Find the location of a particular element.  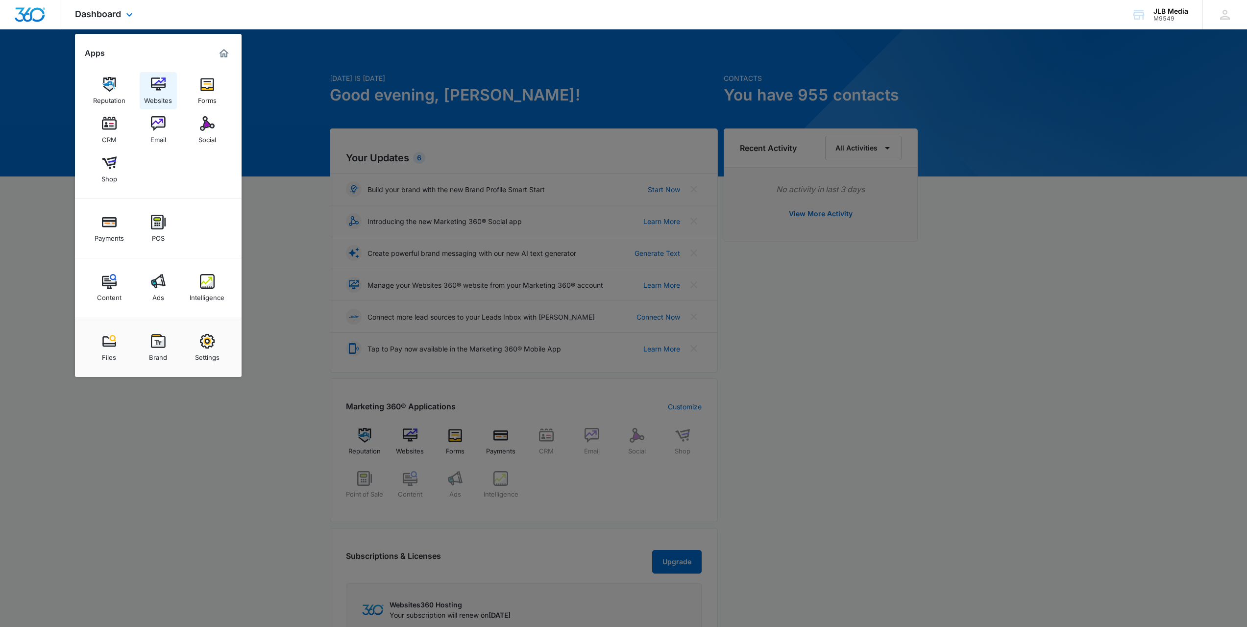

a: Content is located at coordinates (109, 288).